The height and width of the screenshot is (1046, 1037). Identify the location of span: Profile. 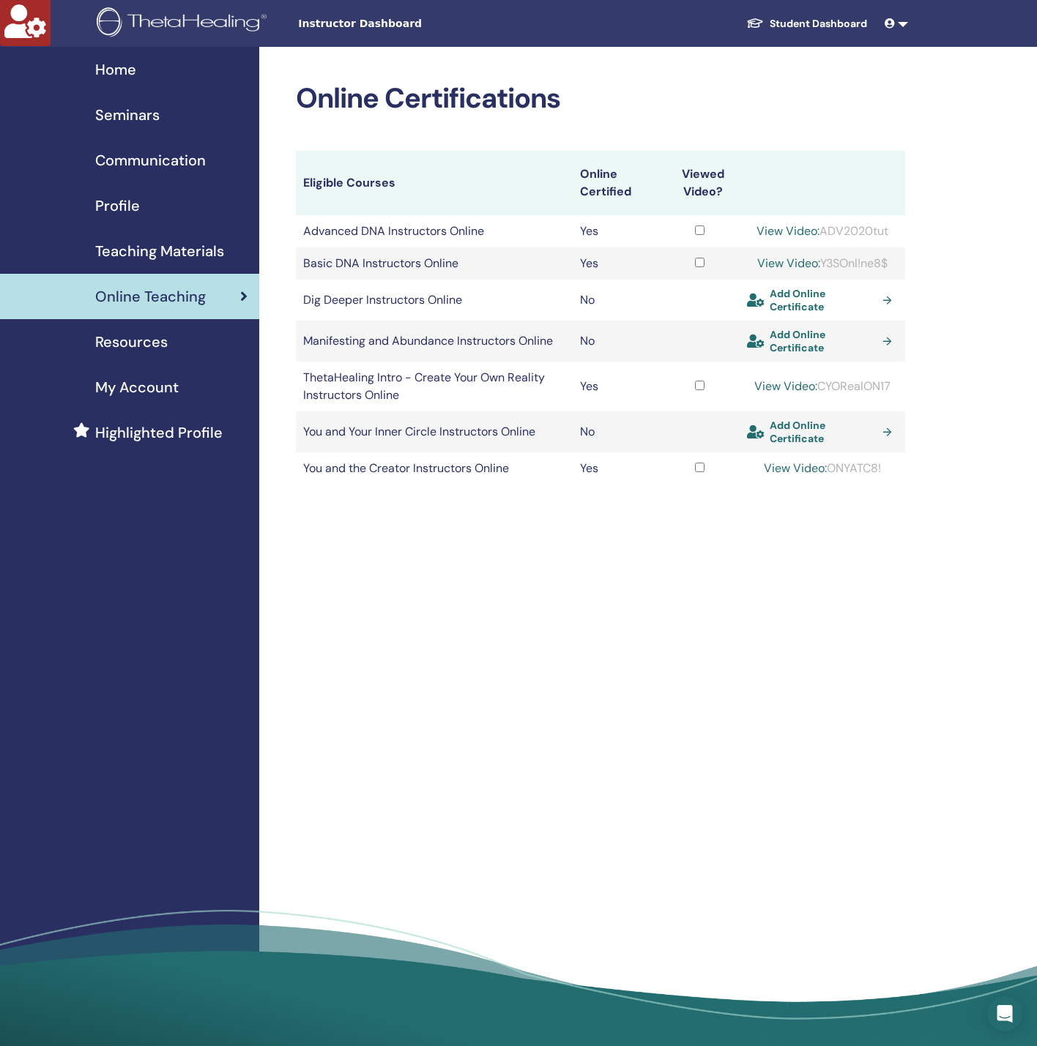
(117, 206).